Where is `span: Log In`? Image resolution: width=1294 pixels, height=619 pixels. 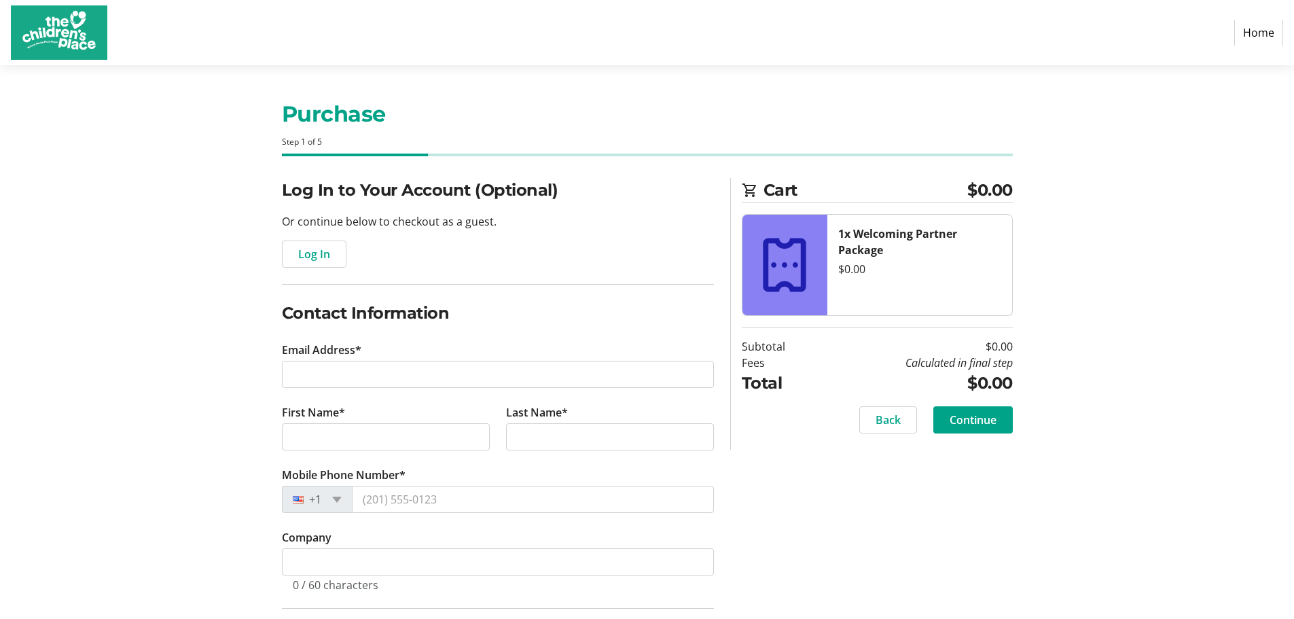
span: Log In is located at coordinates (314, 254).